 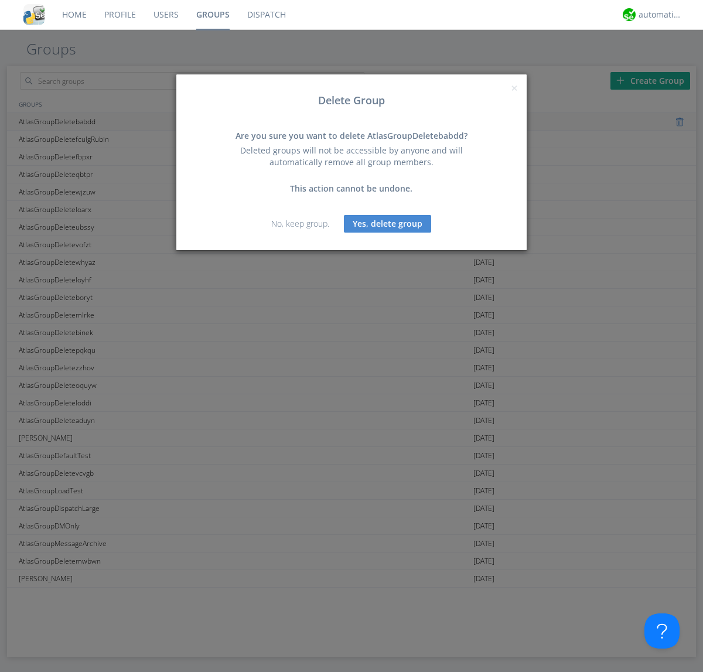 I want to click on img: cddb5a64eb264b2086981ab96f4c1ba7, so click(x=34, y=15).